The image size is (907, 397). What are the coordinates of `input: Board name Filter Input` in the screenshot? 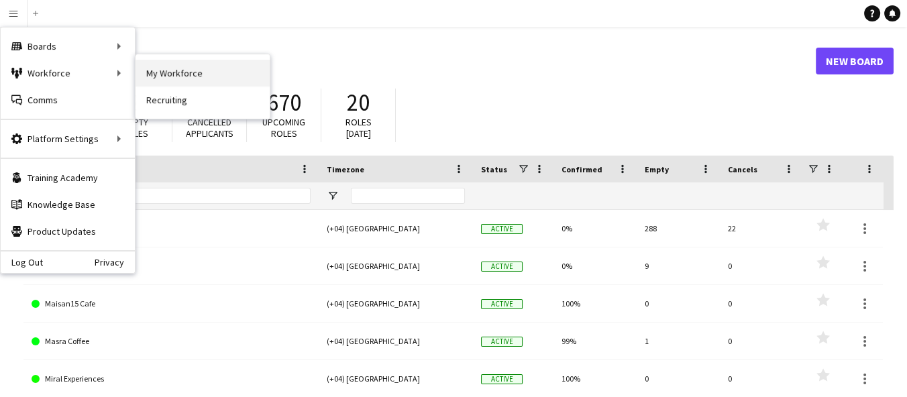 It's located at (183, 196).